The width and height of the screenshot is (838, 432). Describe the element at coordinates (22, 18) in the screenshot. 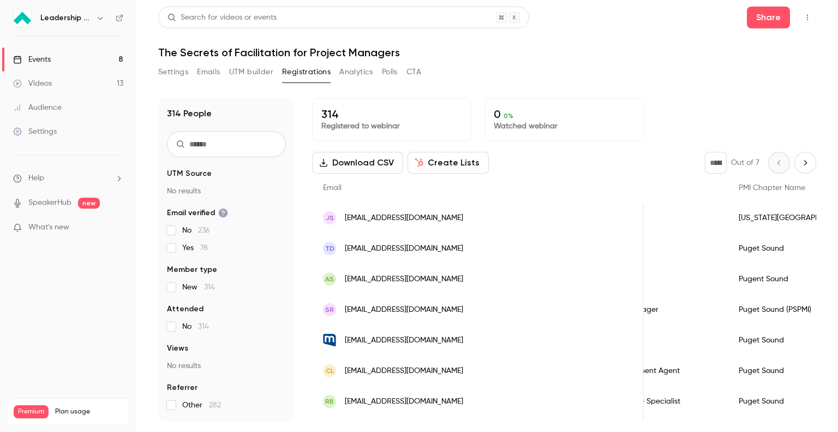

I see `img: Leadership Strategies - 2025 Webinars` at that location.